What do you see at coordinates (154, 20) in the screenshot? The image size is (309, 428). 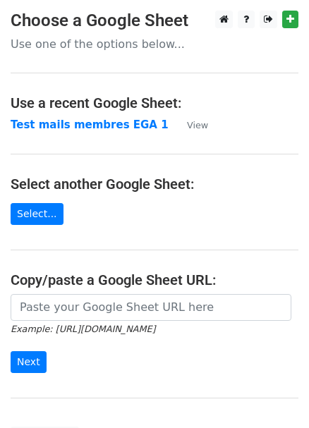 I see `h3: Choose a Google Sheet` at bounding box center [154, 20].